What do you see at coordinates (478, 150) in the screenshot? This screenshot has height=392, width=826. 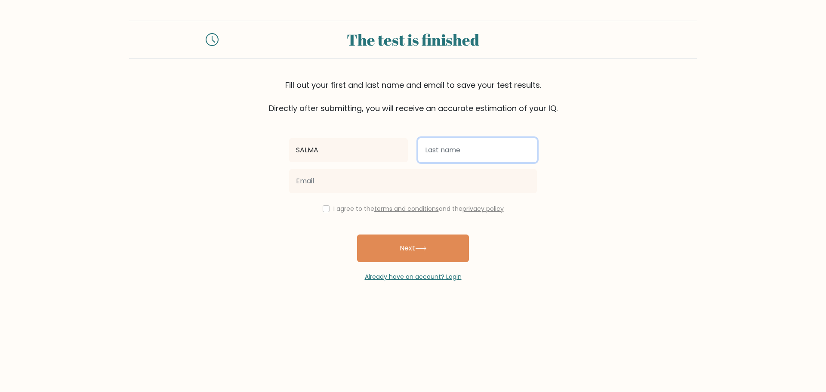 I see `input: Last name` at bounding box center [478, 150].